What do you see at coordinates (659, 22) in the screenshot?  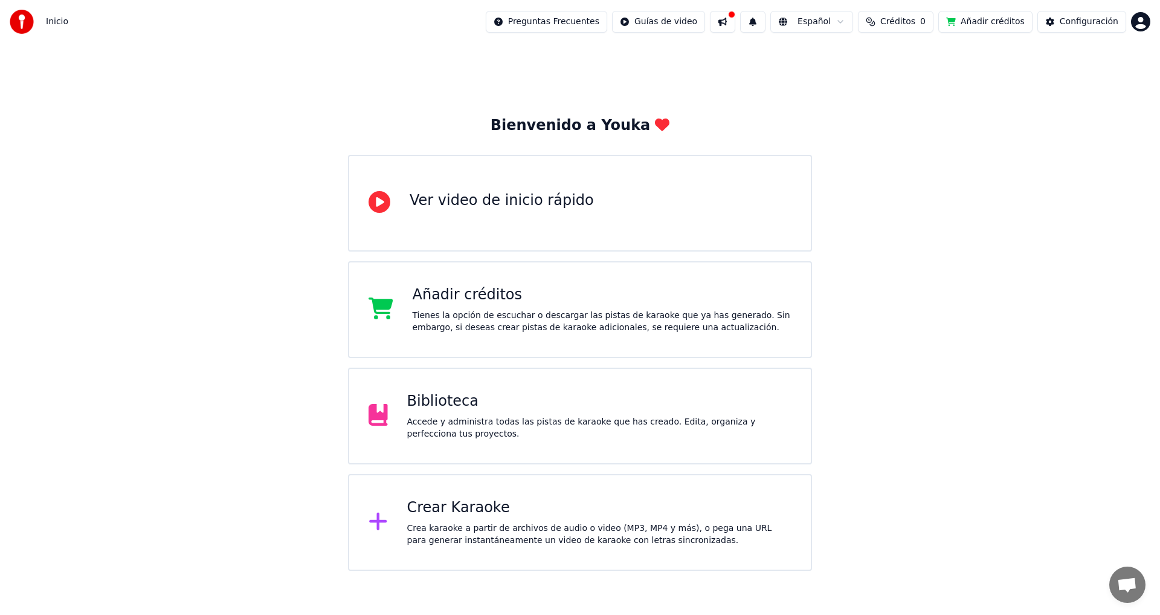 I see `button: Guías de video` at bounding box center [659, 22].